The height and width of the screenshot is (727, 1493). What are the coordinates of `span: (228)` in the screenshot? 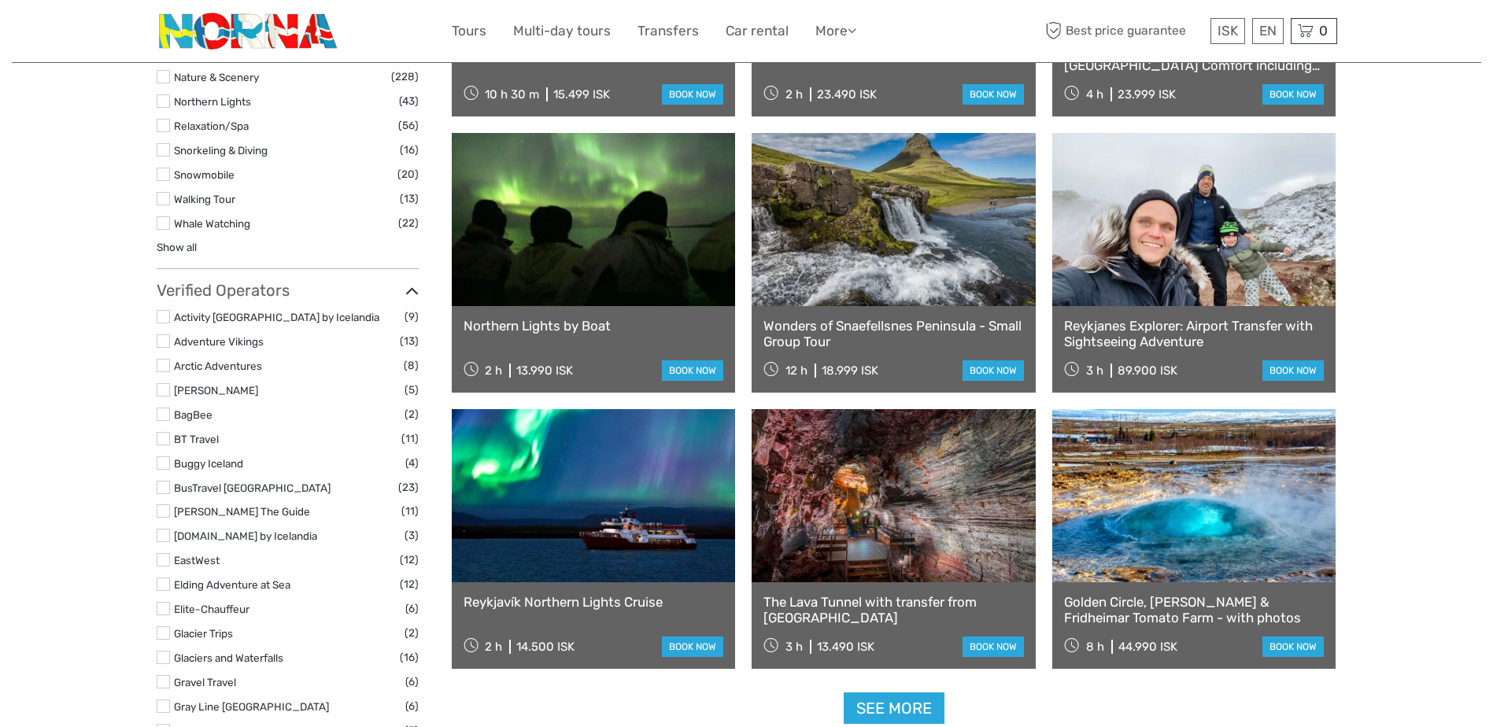 It's located at (405, 76).